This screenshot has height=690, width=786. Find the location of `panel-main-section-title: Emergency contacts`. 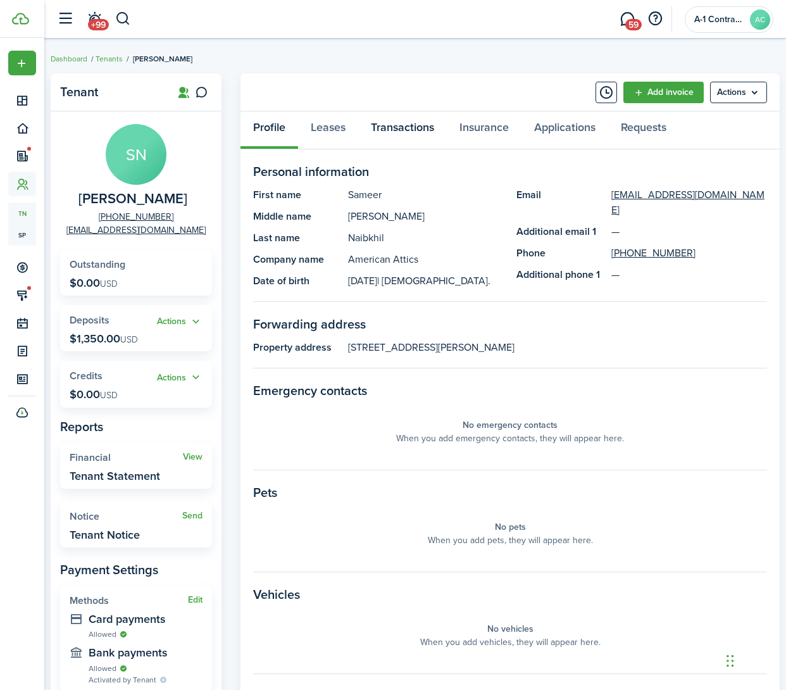

panel-main-section-title: Emergency contacts is located at coordinates (510, 390).